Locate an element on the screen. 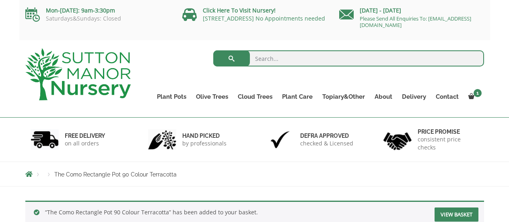  a: Plant Pots is located at coordinates (171, 97).